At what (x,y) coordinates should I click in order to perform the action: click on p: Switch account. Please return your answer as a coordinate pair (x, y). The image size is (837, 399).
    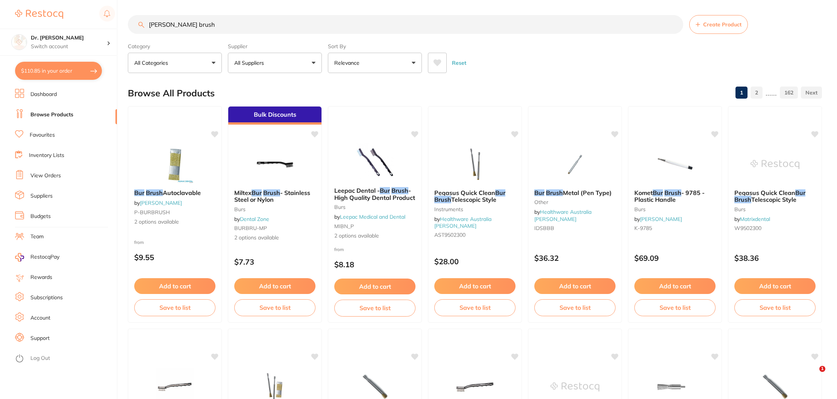
    Looking at the image, I should click on (69, 47).